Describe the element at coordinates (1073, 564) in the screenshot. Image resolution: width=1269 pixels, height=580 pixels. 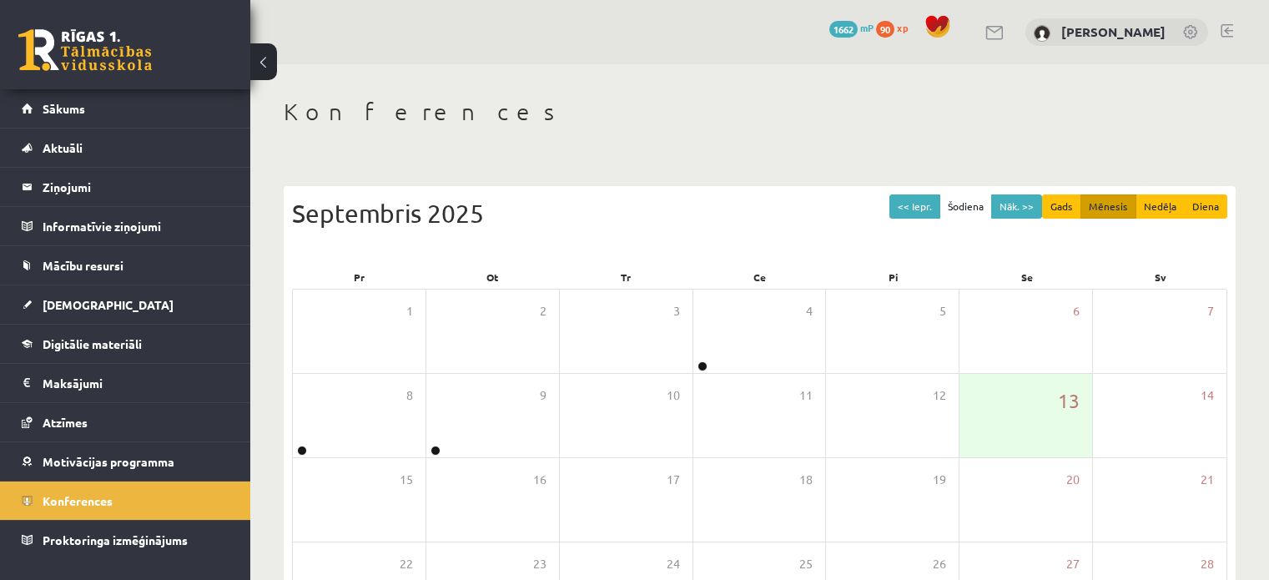
I see `span: 27` at that location.